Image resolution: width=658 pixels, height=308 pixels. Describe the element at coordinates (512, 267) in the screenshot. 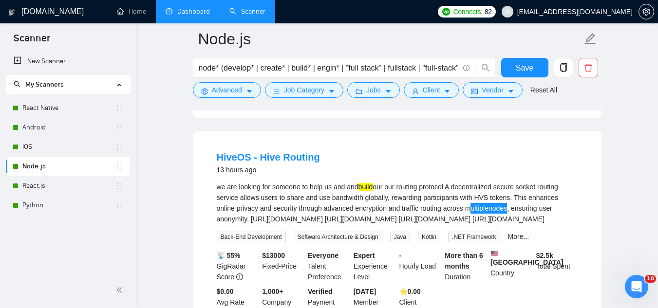

I see `div: Country` at that location.